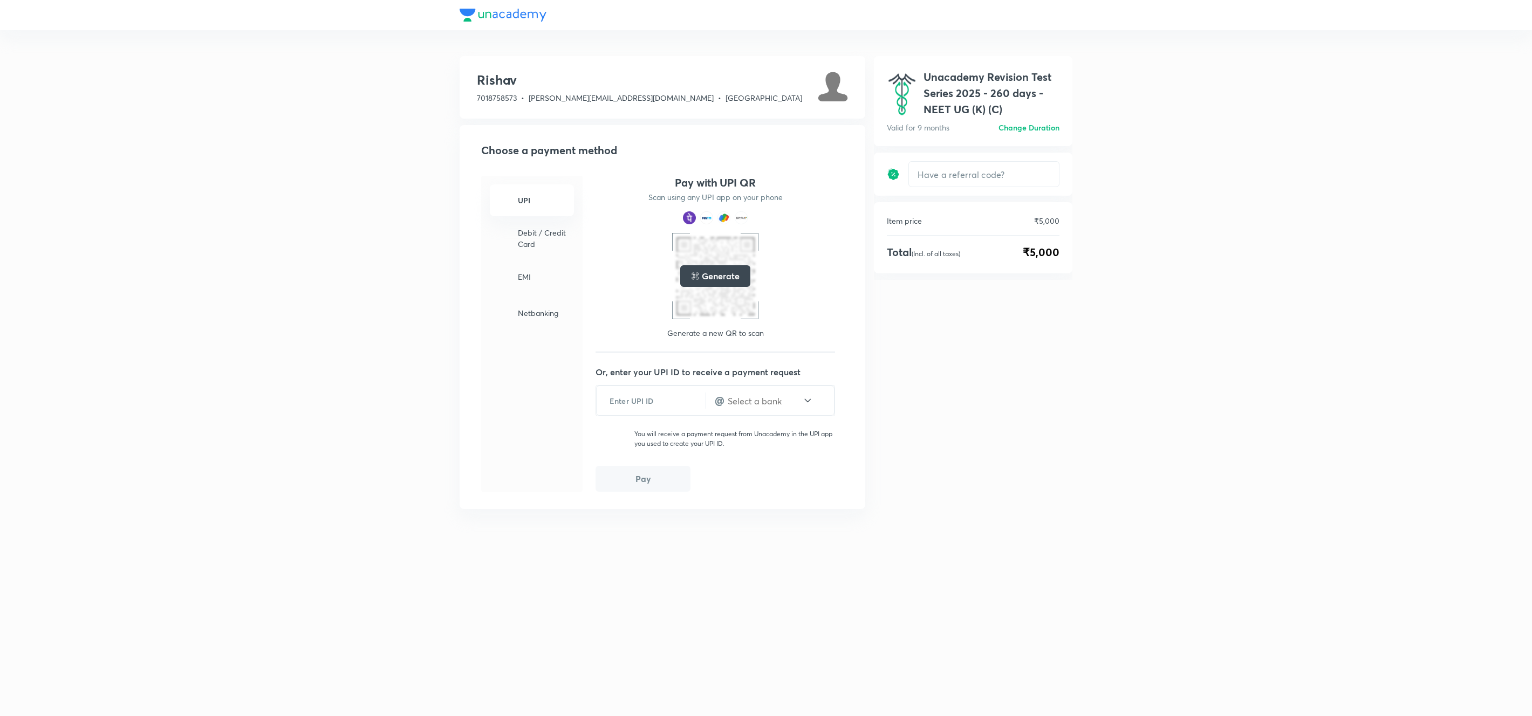  Describe the element at coordinates (918, 127) in the screenshot. I see `p: Valid for 9 months` at that location.